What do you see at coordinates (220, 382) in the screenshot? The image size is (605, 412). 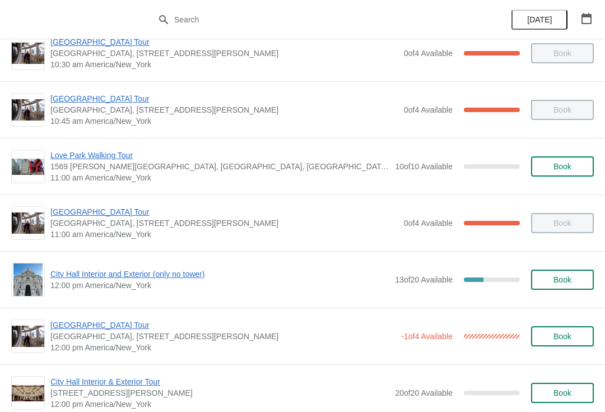 I see `span: City Hall Interior & Exterior Tour` at bounding box center [220, 382].